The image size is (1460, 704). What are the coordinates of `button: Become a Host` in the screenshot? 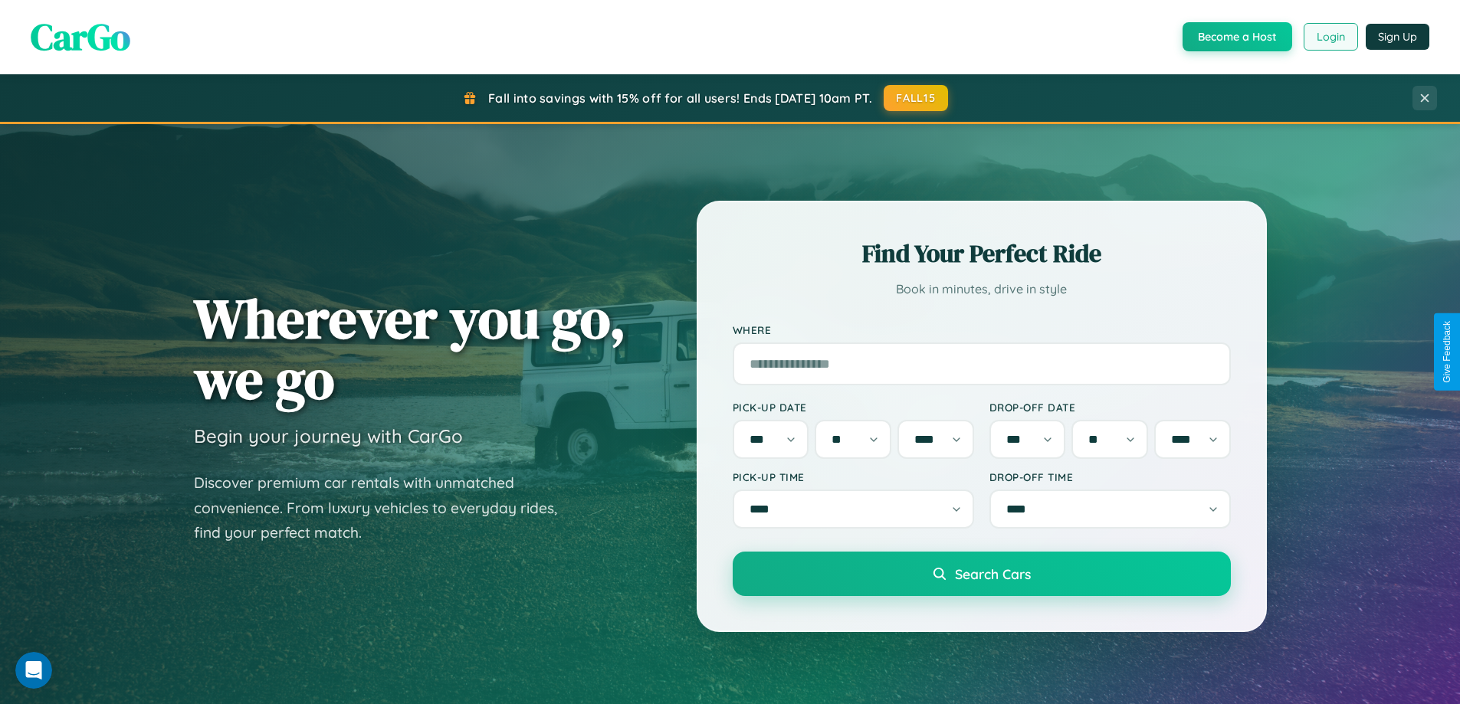 It's located at (1237, 37).